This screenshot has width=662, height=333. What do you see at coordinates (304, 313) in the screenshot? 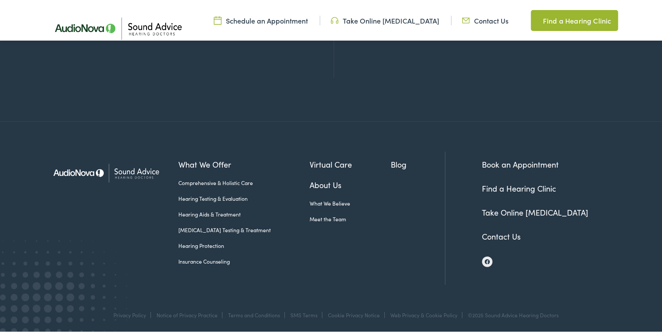
I see `a: SMS Terms` at bounding box center [304, 313].